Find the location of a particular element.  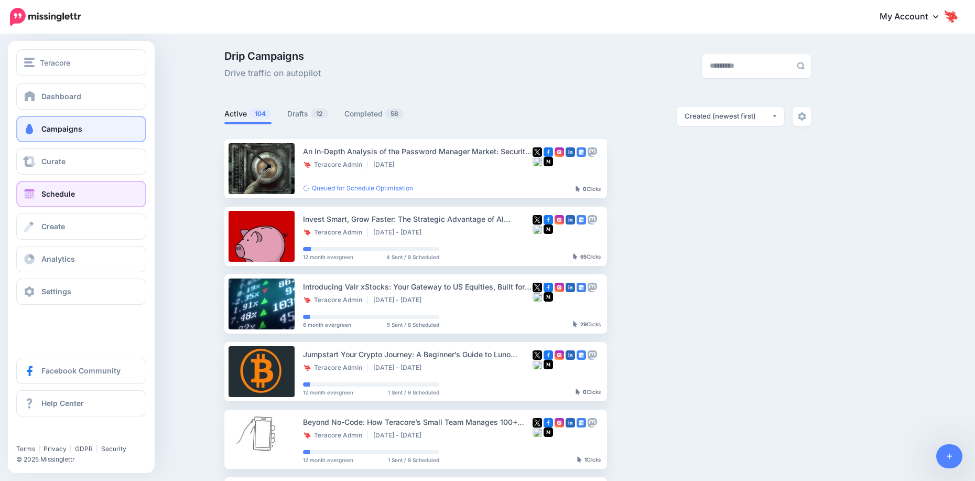

span: Analytics is located at coordinates (58, 258).